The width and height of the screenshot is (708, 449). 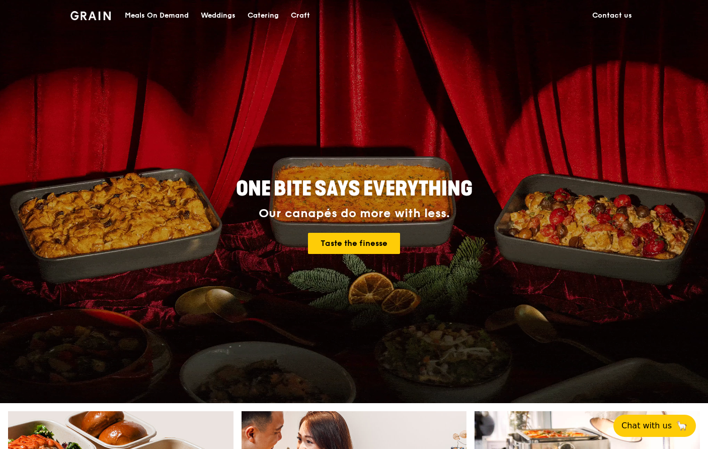 I want to click on img: Grain, so click(x=91, y=16).